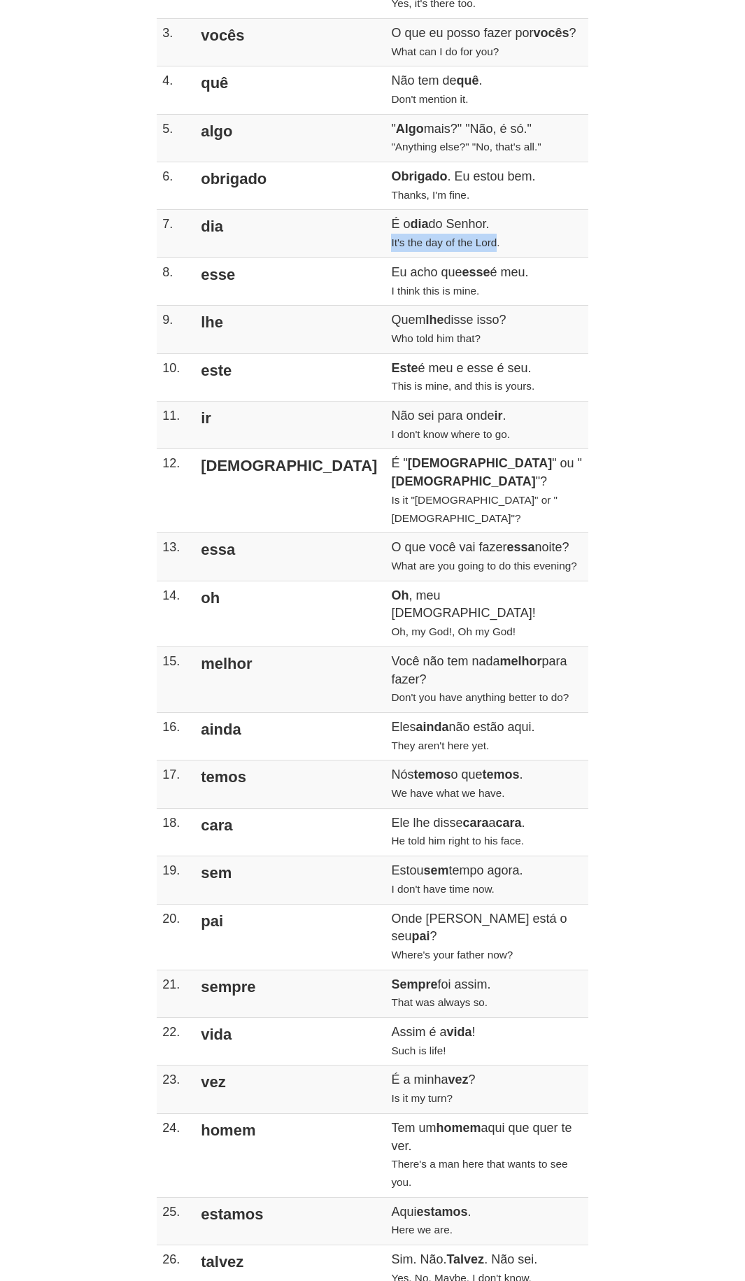 This screenshot has width=745, height=1281. What do you see at coordinates (174, 377) in the screenshot?
I see `td: 10.` at bounding box center [174, 377].